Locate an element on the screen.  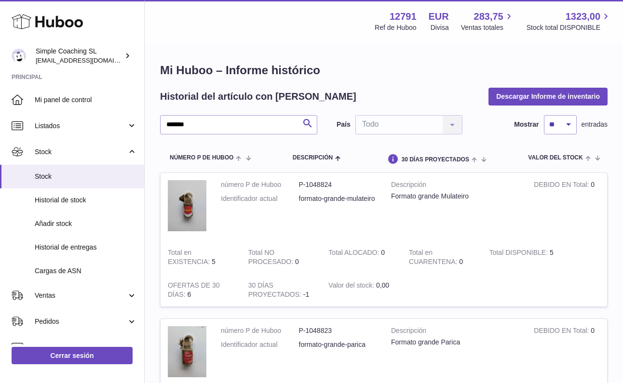
strong: Total DISPONIBLE is located at coordinates (520, 254).